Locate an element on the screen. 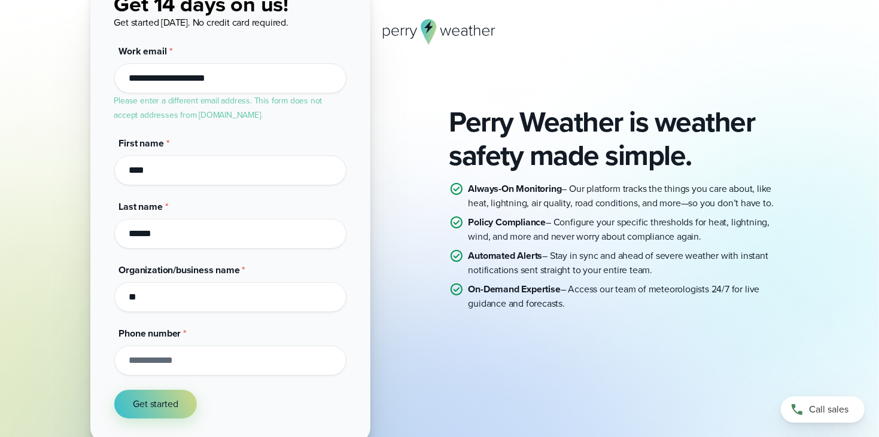 This screenshot has height=437, width=879. span: First name is located at coordinates (141, 143).